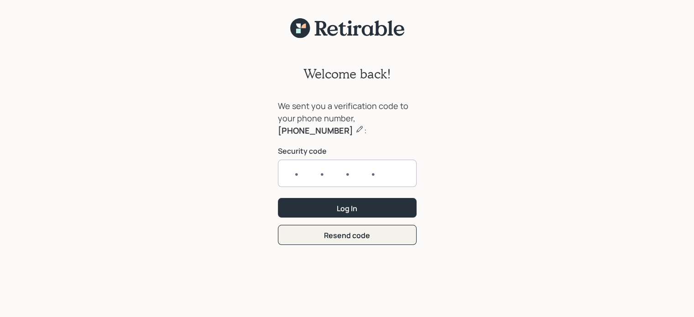  What do you see at coordinates (347, 74) in the screenshot?
I see `h2: Welcome back!` at bounding box center [347, 74].